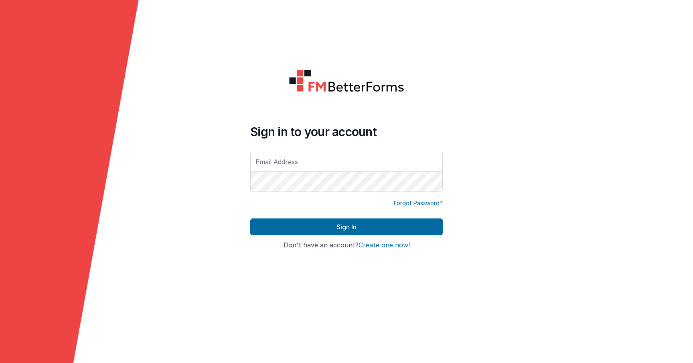 The image size is (693, 363). I want to click on h4: Don't have an account?, so click(347, 245).